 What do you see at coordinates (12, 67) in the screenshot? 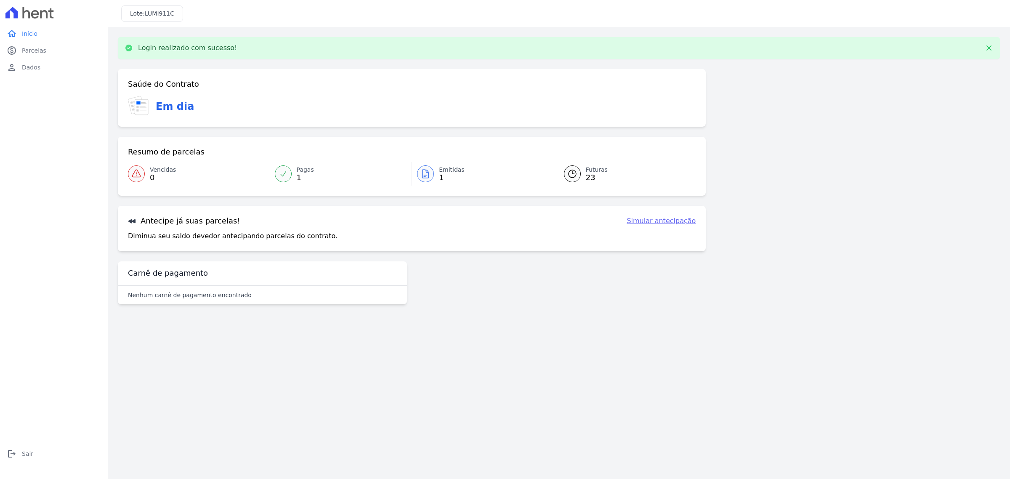
I see `i: person` at bounding box center [12, 67].